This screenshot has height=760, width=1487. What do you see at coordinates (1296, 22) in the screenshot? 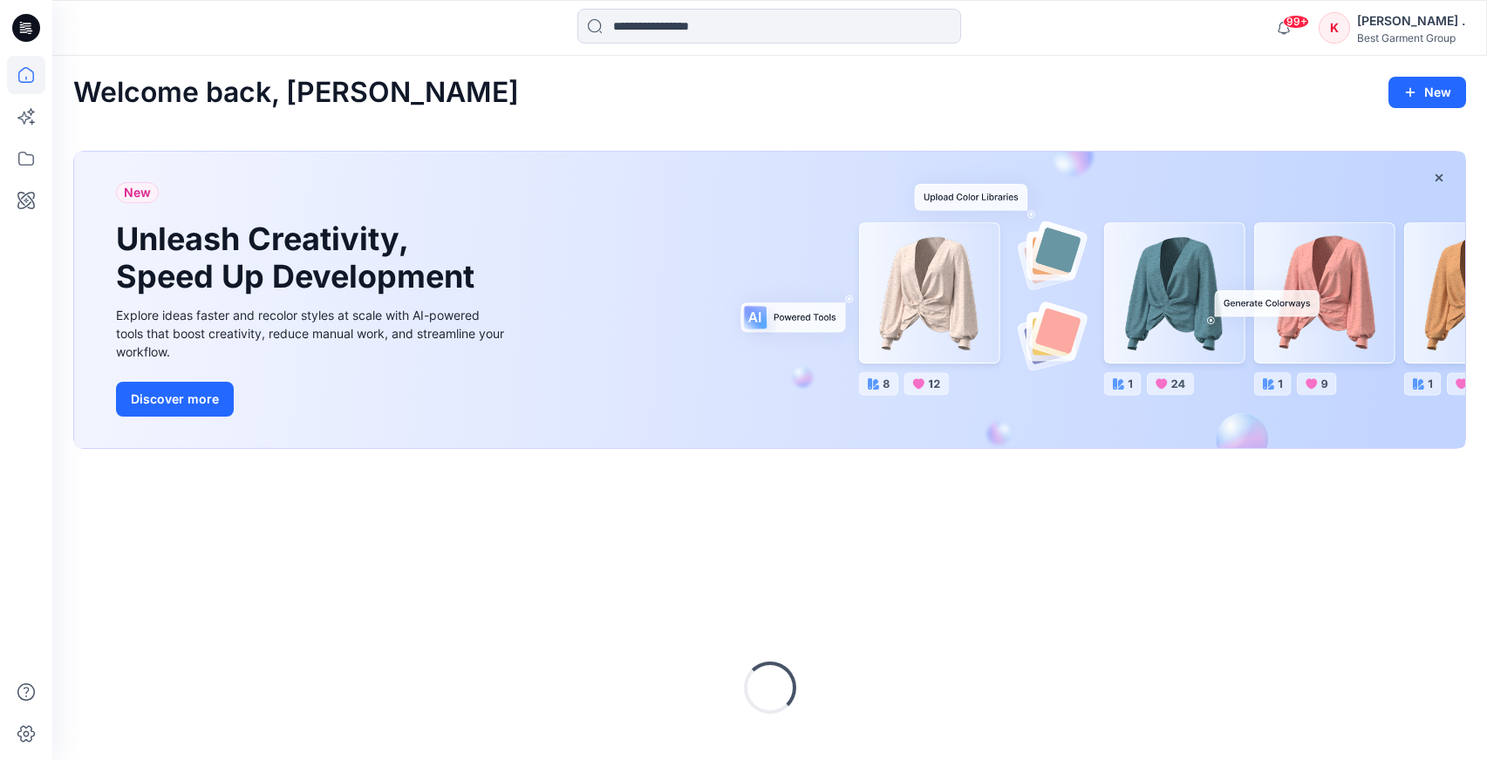
I see `span: 99+` at bounding box center [1296, 22].